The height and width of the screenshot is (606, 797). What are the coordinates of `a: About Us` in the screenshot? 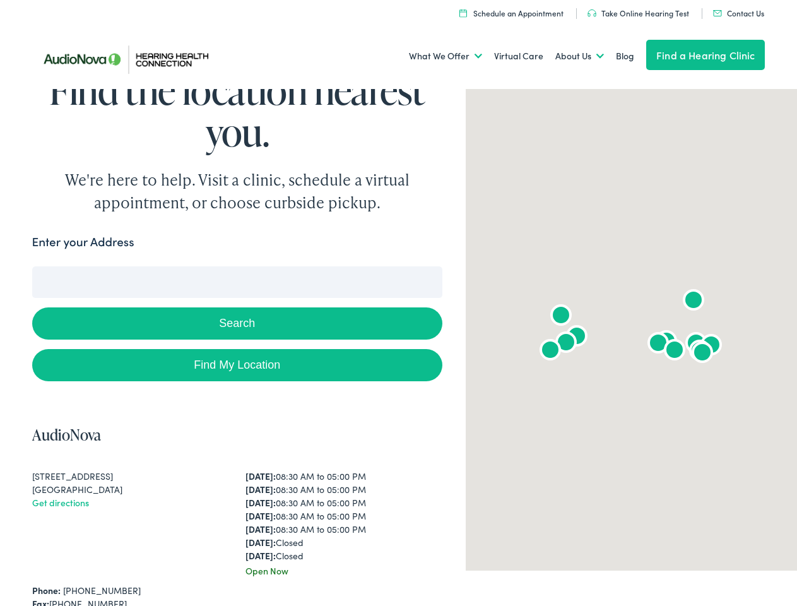 It's located at (579, 56).